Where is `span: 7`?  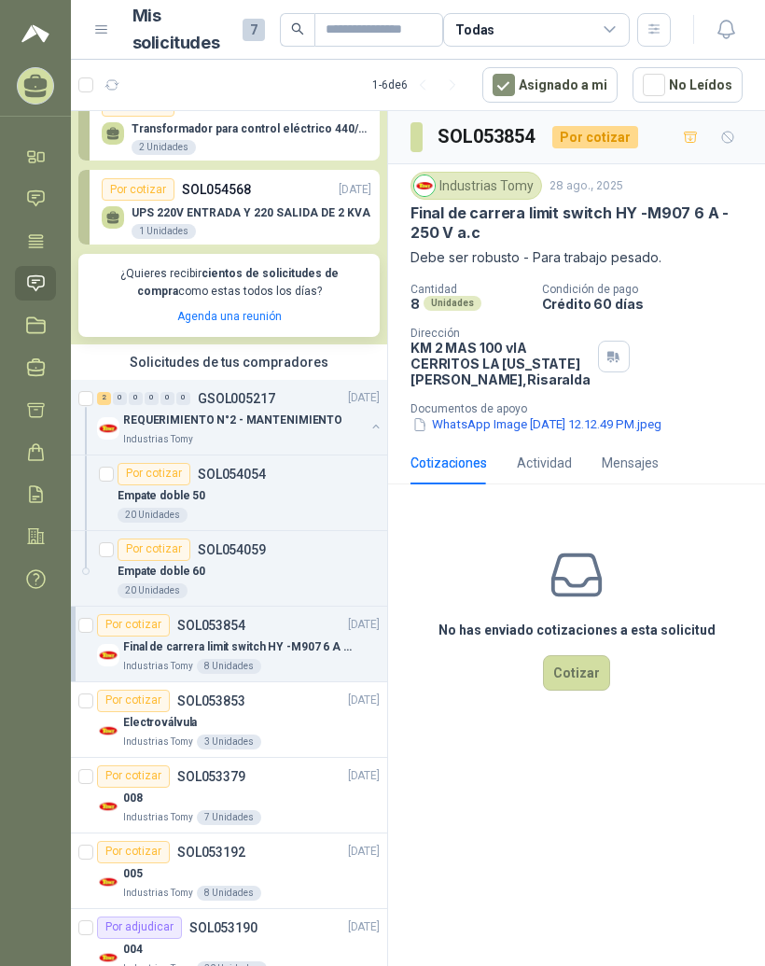
span: 7 is located at coordinates (254, 30).